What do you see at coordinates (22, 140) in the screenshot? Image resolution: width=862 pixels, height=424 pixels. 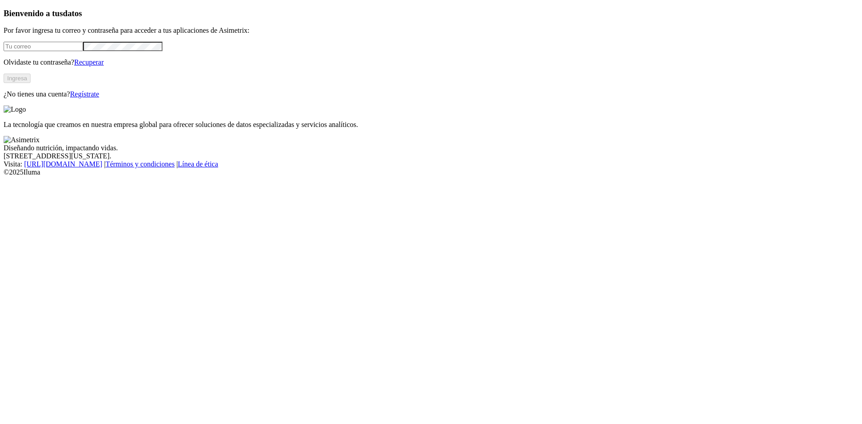 I see `img: Asimetrix` at bounding box center [22, 140].